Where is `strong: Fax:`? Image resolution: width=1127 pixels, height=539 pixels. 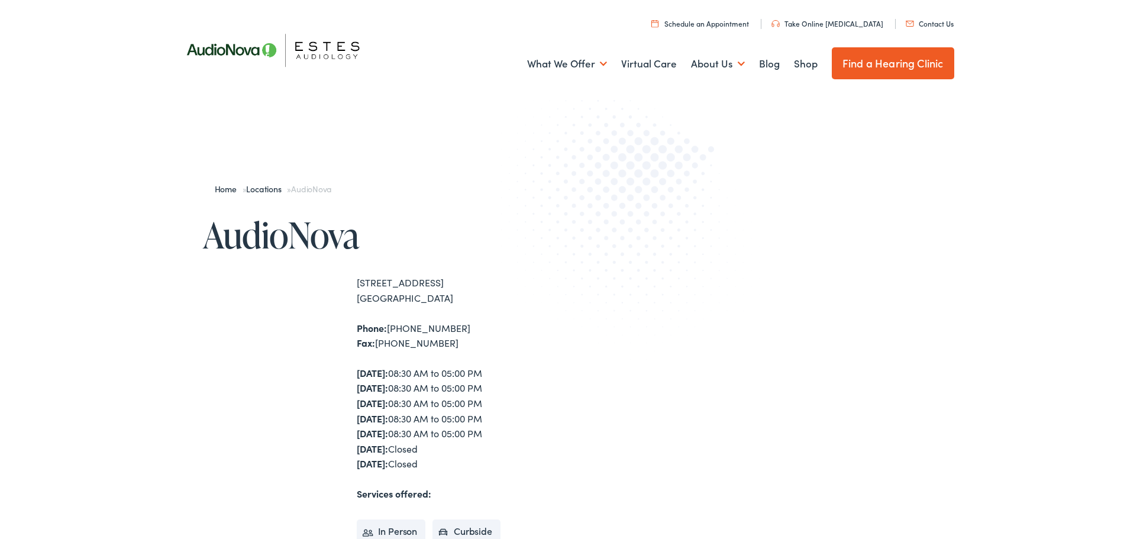
strong: Fax: is located at coordinates (365, 342).